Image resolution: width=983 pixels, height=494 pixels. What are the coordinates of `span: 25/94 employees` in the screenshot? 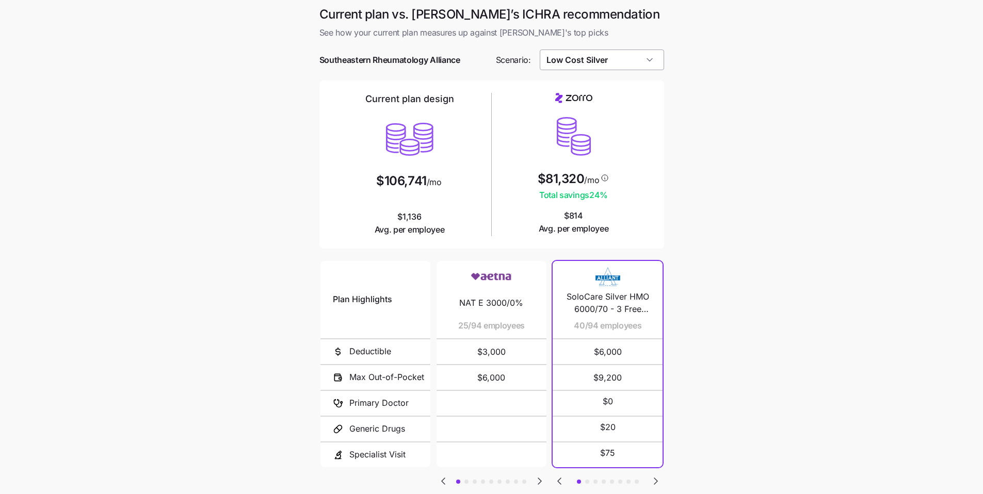 It's located at (491, 326).